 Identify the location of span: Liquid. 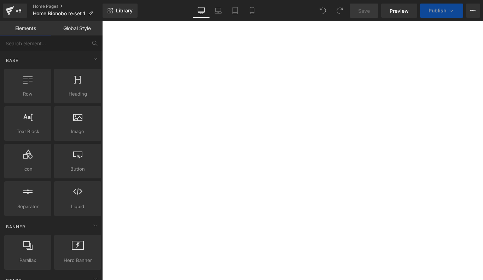
(78, 206).